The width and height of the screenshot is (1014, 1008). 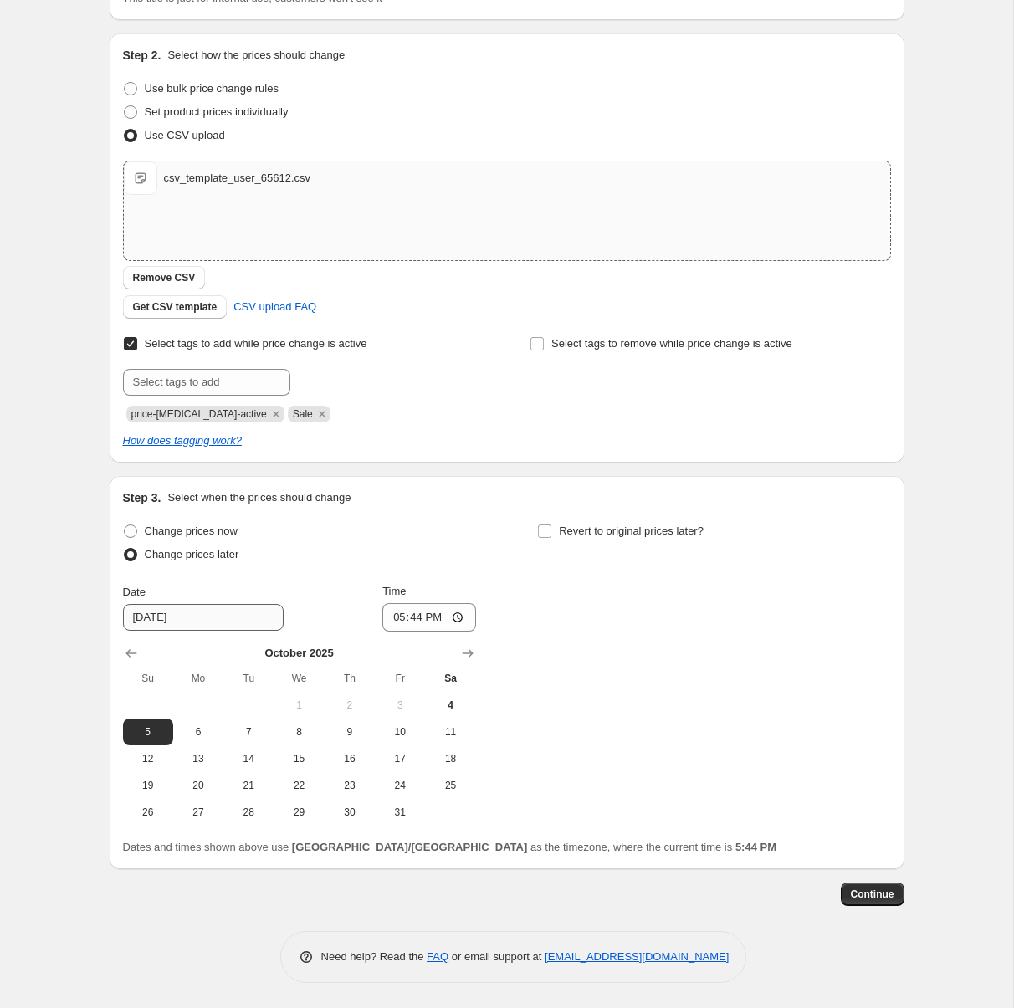 What do you see at coordinates (450, 706) in the screenshot?
I see `span: 4` at bounding box center [450, 706].